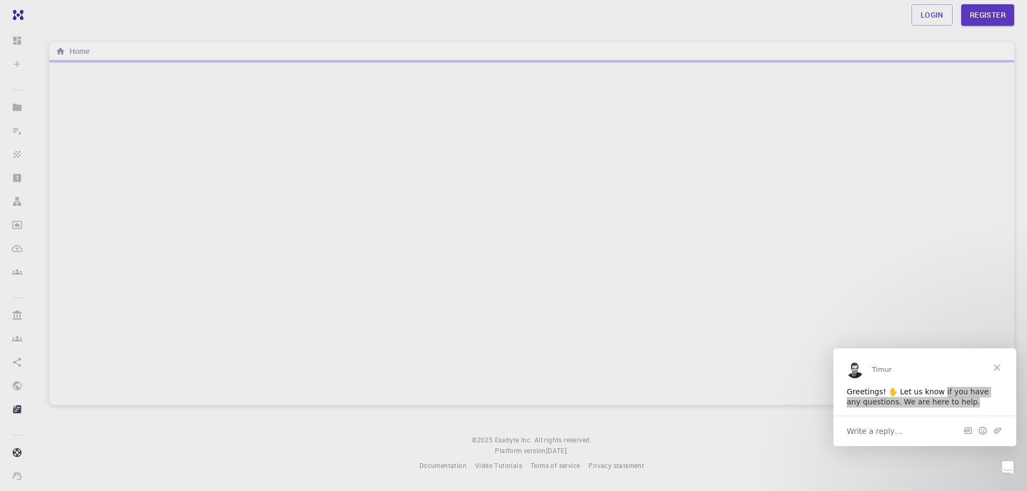 The width and height of the screenshot is (1027, 491). Describe the element at coordinates (498, 466) in the screenshot. I see `span: Video Tutorials` at that location.